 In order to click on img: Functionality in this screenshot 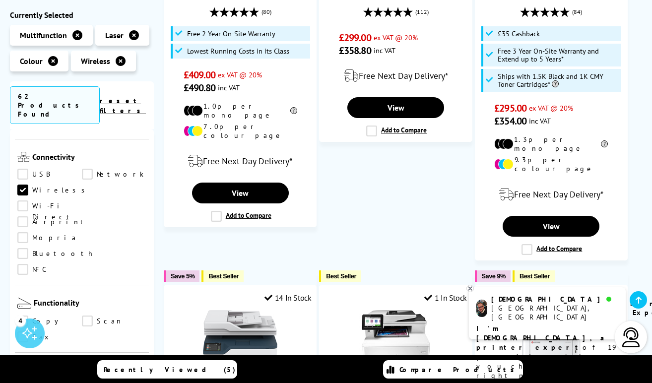, I will do `click(24, 304)`.